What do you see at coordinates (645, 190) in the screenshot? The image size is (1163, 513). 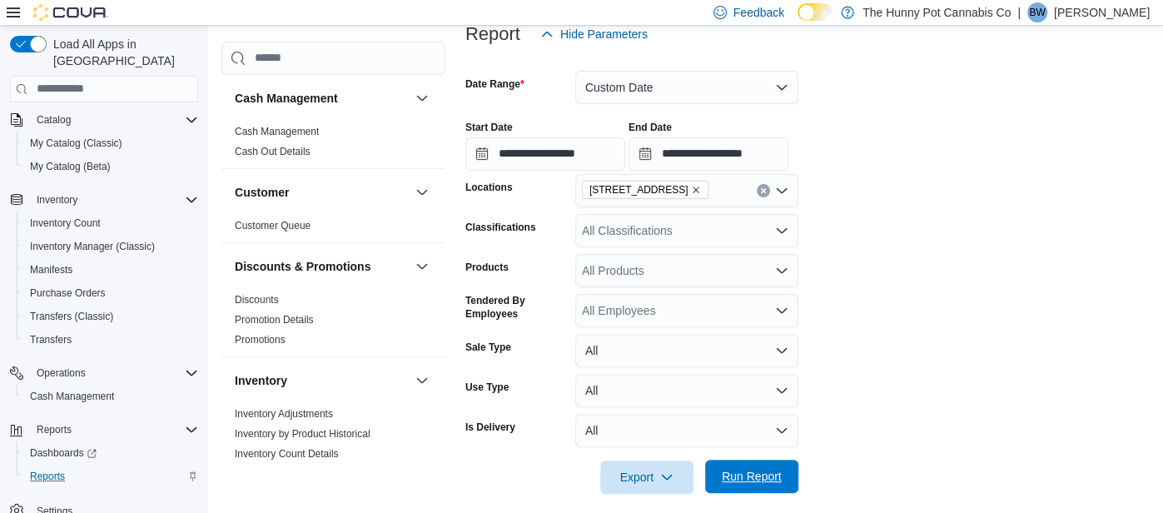 I see `span: 2591 Yonge St` at bounding box center [645, 190].